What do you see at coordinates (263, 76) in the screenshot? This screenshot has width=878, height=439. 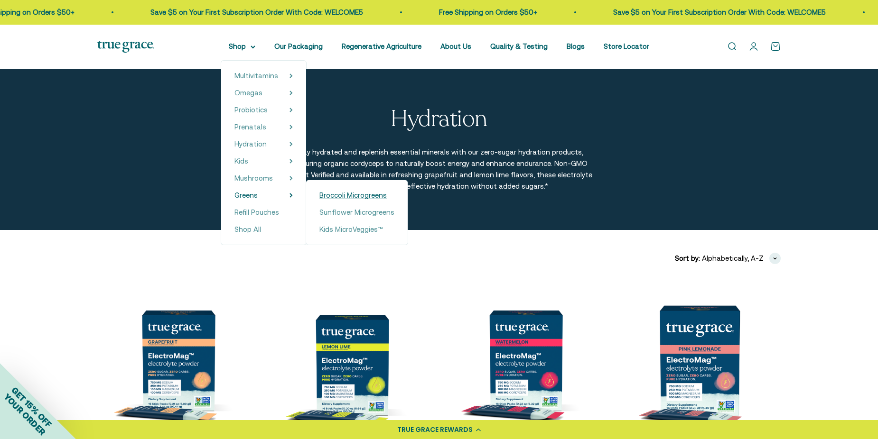 I see `summary: Multivitamins` at bounding box center [263, 76].